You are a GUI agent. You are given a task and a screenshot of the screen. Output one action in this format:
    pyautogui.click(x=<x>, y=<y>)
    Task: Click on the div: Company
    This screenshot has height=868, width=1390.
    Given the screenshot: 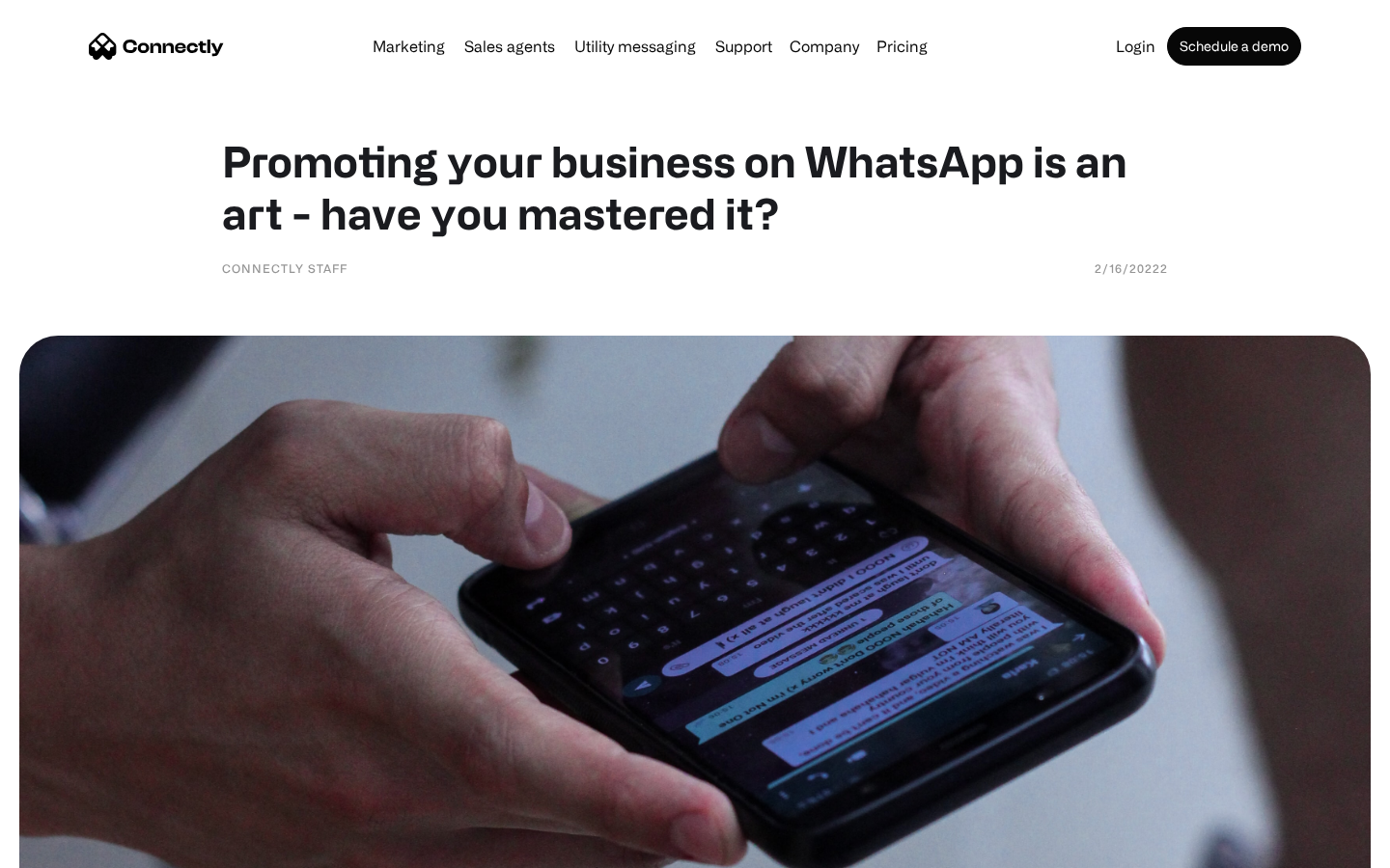 What is the action you would take?
    pyautogui.click(x=825, y=47)
    